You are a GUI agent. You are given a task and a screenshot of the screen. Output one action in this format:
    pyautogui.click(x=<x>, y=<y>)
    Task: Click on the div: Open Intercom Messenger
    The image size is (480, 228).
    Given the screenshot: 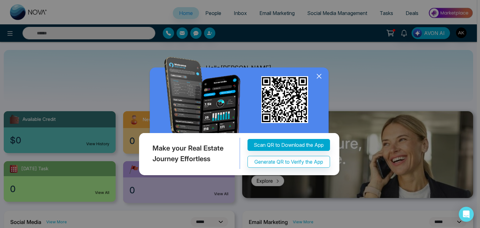 What is the action you would take?
    pyautogui.click(x=467, y=215)
    